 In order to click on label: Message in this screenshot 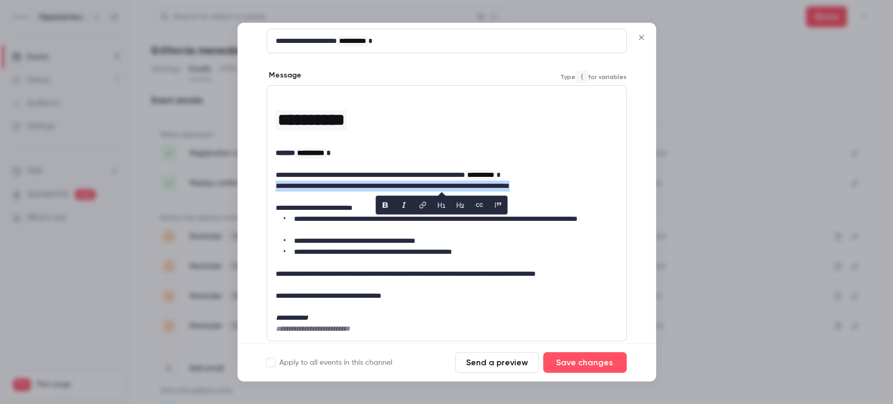, I will do `click(284, 76)`.